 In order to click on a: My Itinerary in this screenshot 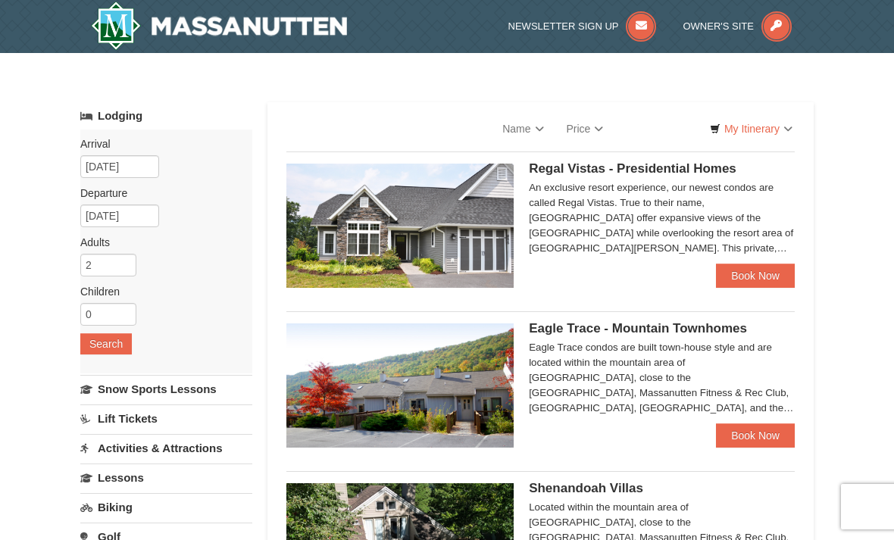, I will do `click(751, 129)`.